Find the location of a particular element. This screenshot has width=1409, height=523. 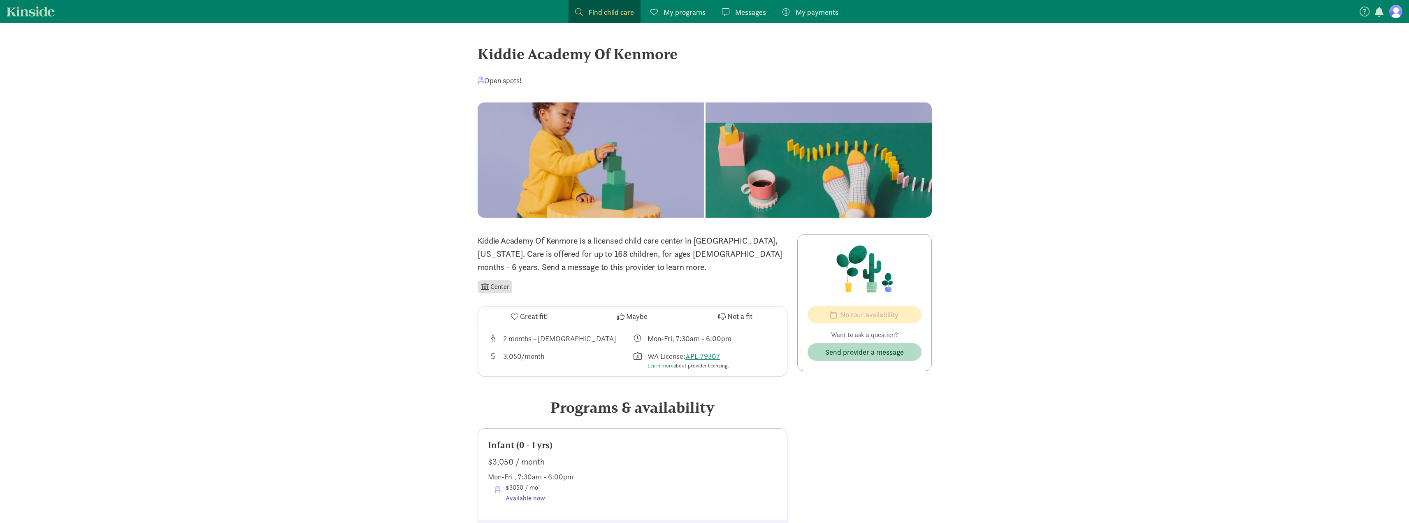

div: Average tuition for this program is located at coordinates (560, 360).